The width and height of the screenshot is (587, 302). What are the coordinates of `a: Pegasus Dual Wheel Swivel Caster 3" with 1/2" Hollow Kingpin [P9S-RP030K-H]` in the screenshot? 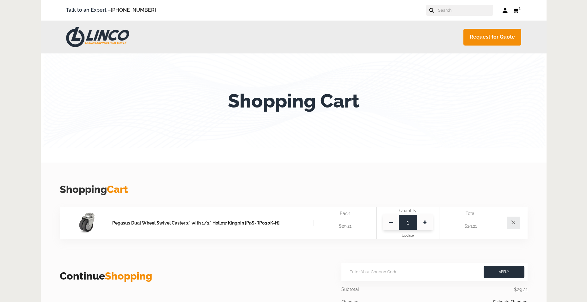 It's located at (213, 223).